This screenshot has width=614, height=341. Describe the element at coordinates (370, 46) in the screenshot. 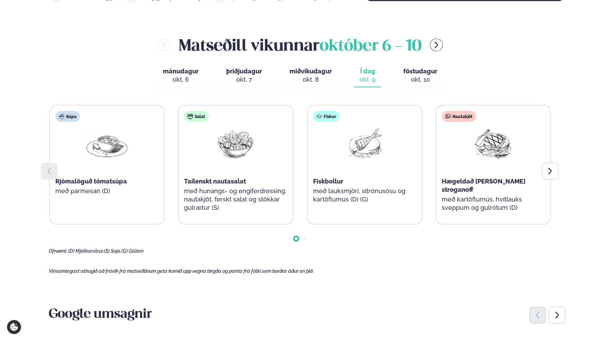

I see `span: október 6 - 10` at that location.